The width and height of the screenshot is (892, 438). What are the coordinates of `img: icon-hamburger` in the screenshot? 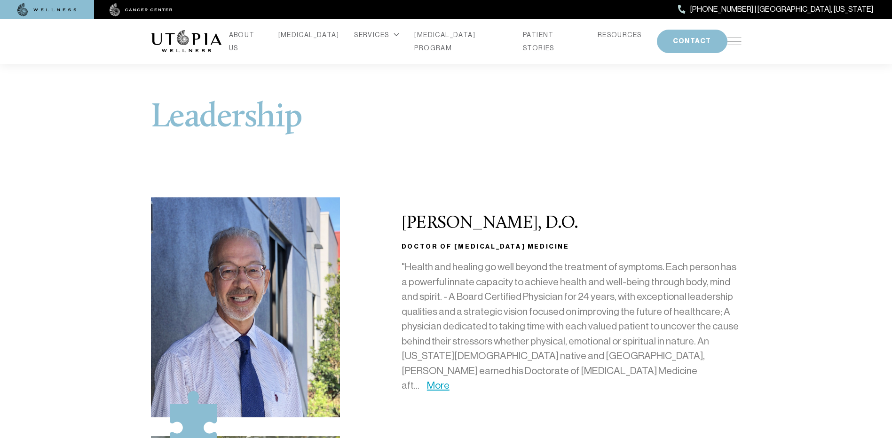 It's located at (734, 41).